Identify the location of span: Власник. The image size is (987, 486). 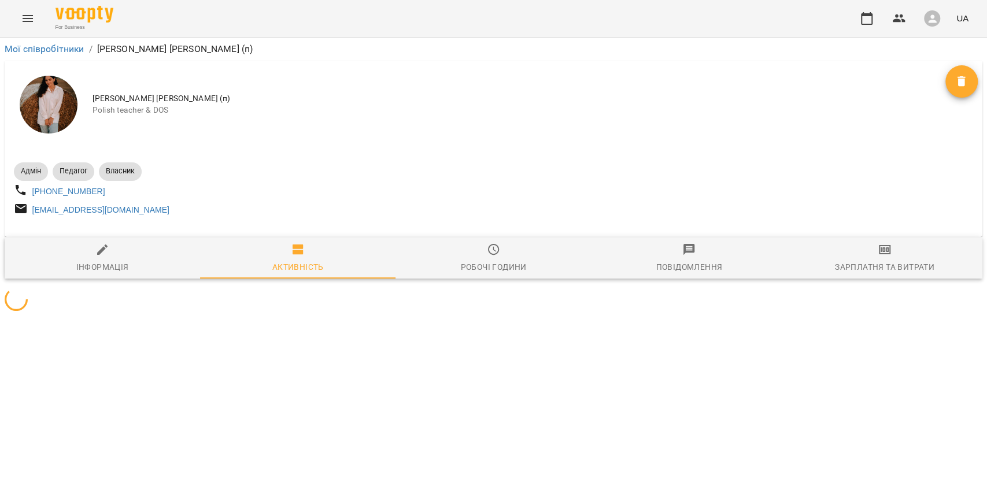
(120, 171).